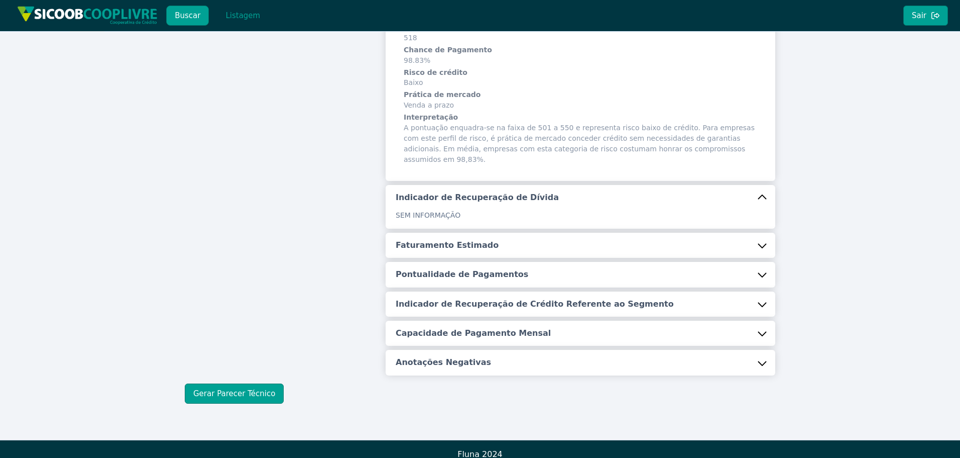 The width and height of the screenshot is (960, 458). Describe the element at coordinates (581, 274) in the screenshot. I see `button: Pontualidade de Pagamentos` at that location.